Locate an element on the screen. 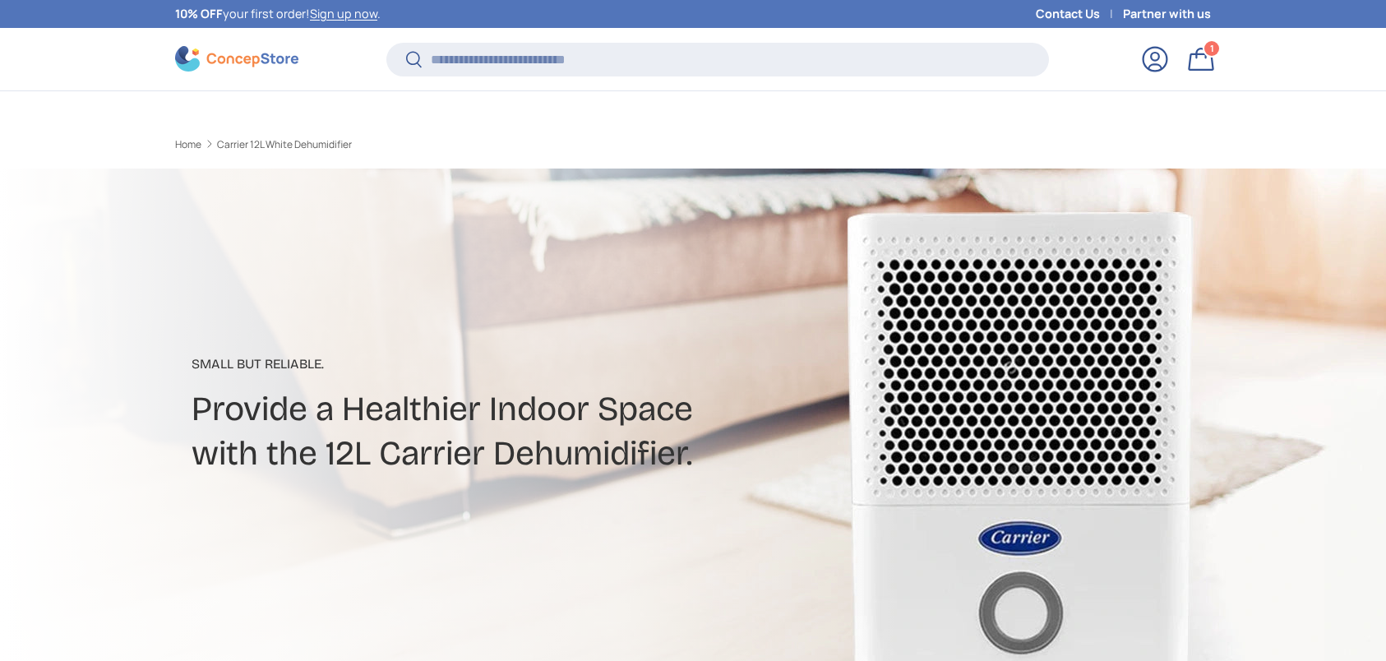 This screenshot has height=661, width=1386. a: Carrier 12L White Dehumidifier is located at coordinates (284, 145).